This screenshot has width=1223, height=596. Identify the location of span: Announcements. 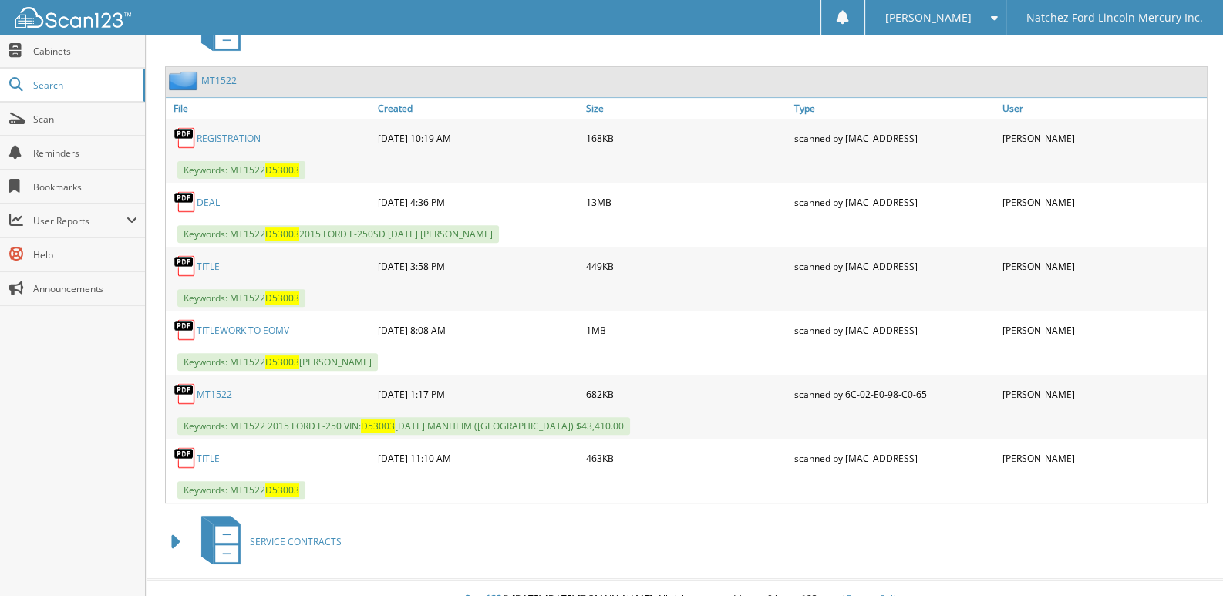
(85, 288).